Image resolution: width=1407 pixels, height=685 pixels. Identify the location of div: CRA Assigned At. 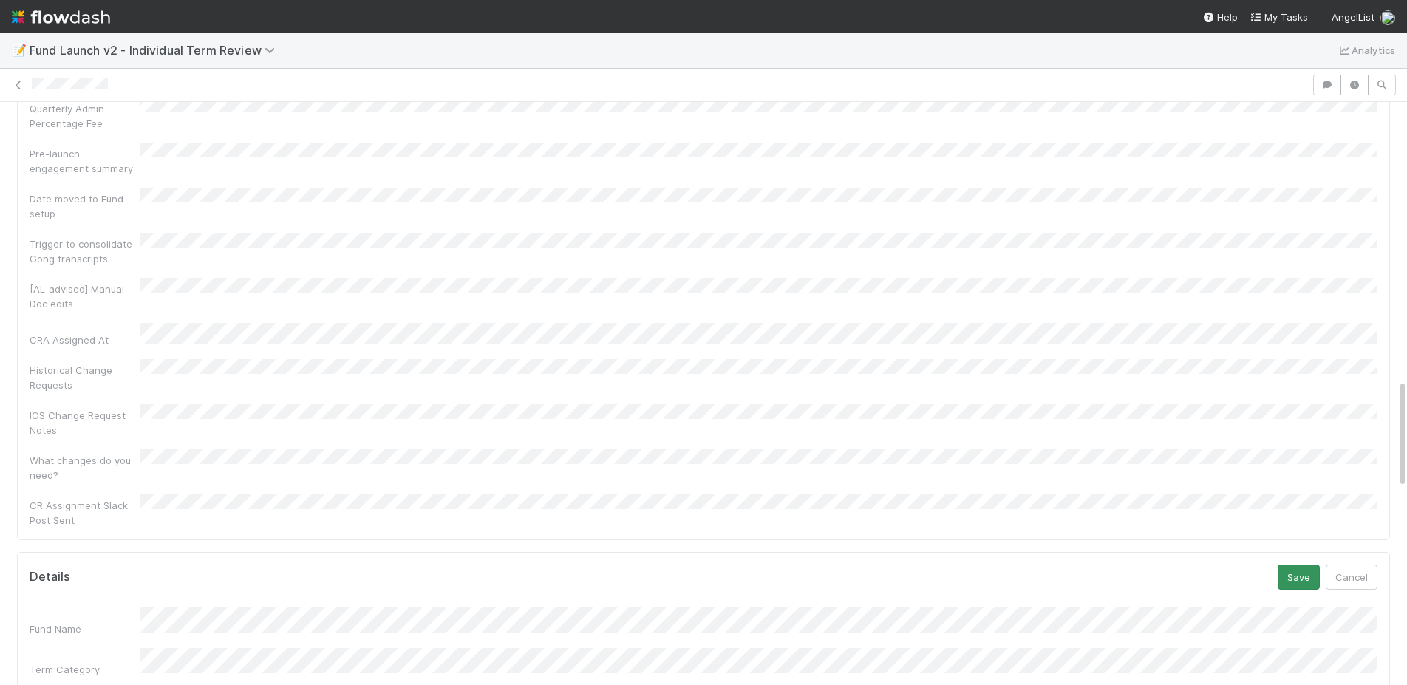
(85, 340).